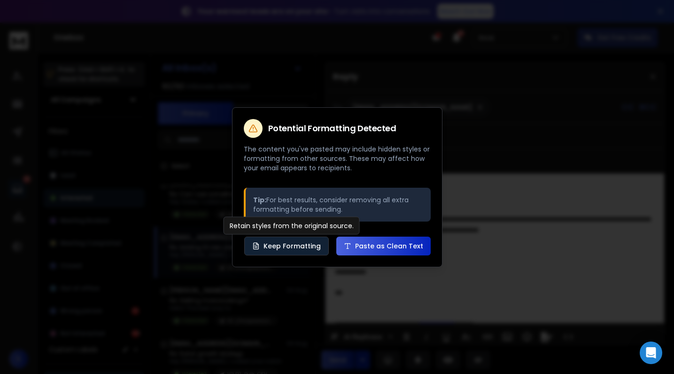 The image size is (674, 374). I want to click on h2: Potential Formatting Detected, so click(332, 128).